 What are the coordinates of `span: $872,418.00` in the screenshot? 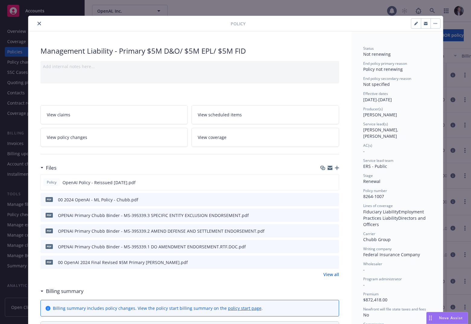 It's located at (375, 300).